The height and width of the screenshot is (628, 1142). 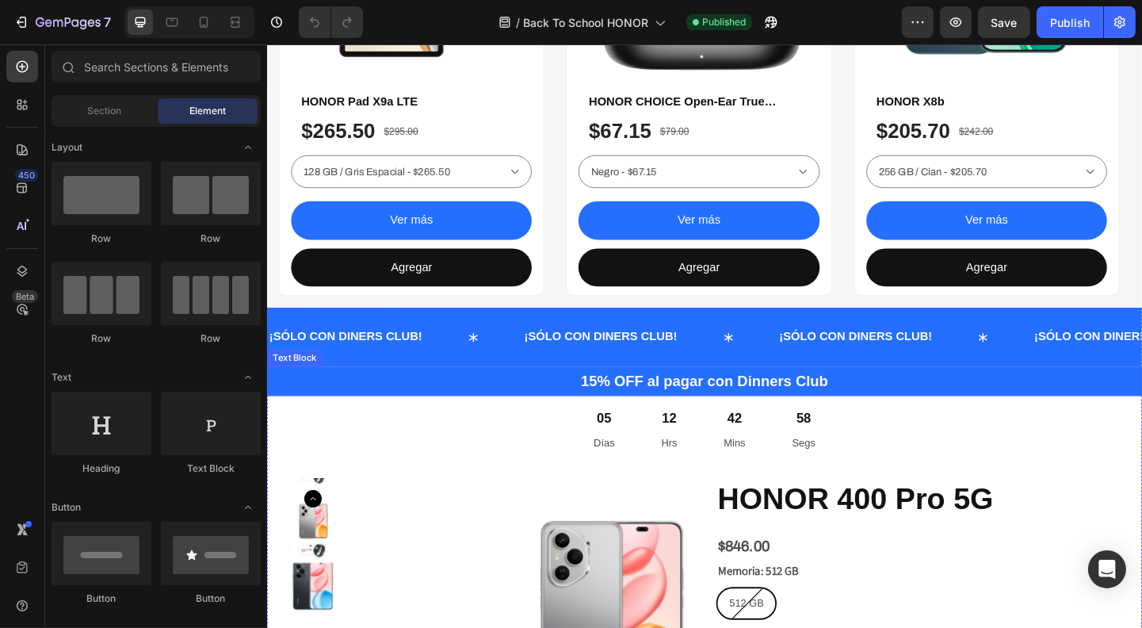 What do you see at coordinates (469, 63) in the screenshot?
I see `h2: HONOR CHOICE Open-Ear True Wireless Earbuds` at bounding box center [469, 63].